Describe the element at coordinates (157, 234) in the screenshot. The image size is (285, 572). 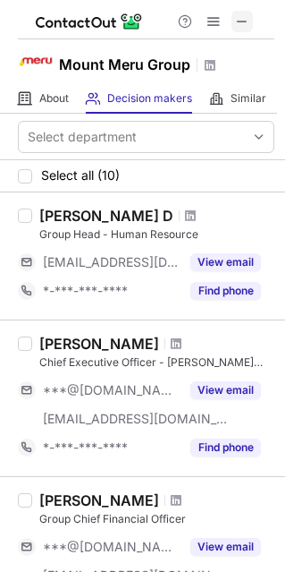
I see `div: Group Head - Human Resource` at that location.